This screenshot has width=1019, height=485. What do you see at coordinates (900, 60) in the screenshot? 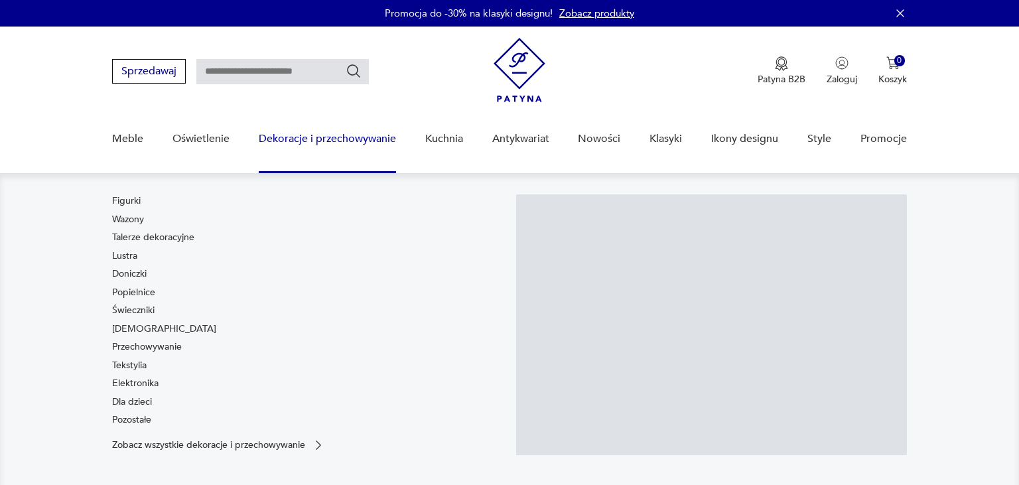
I see `div: 0` at bounding box center [900, 60].